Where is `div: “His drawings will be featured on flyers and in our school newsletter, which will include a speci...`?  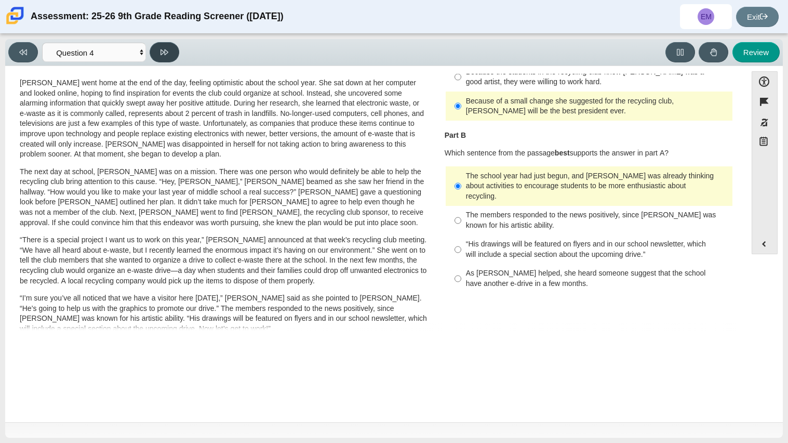 div: “His drawings will be featured on flyers and in our school newsletter, which will include a speci... is located at coordinates (597, 249).